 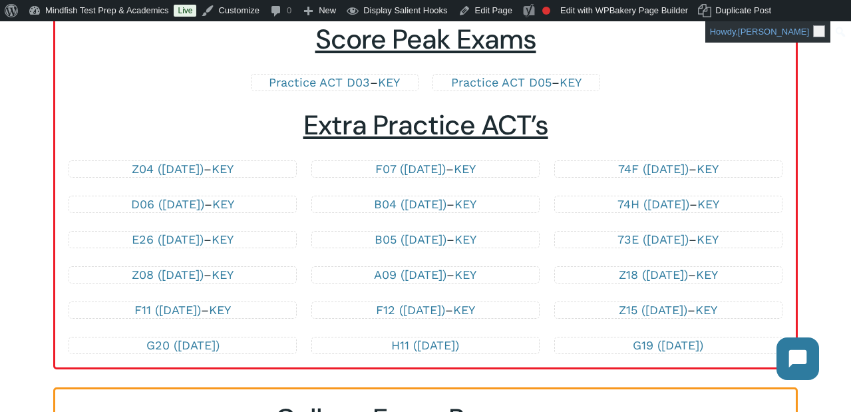 I want to click on span: Extra Practice ACT’s, so click(x=426, y=125).